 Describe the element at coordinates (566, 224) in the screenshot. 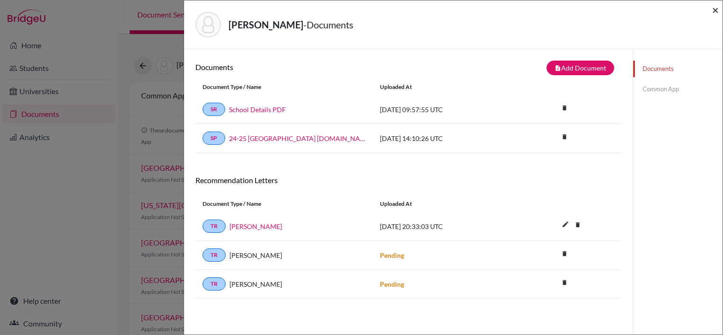

I see `i: edit` at that location.